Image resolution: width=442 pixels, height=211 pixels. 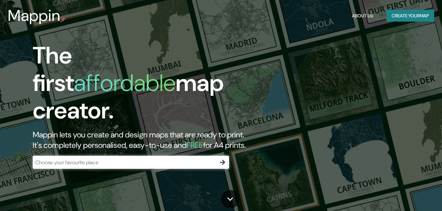 What do you see at coordinates (195, 145) in the screenshot?
I see `h5: FREE` at bounding box center [195, 145].